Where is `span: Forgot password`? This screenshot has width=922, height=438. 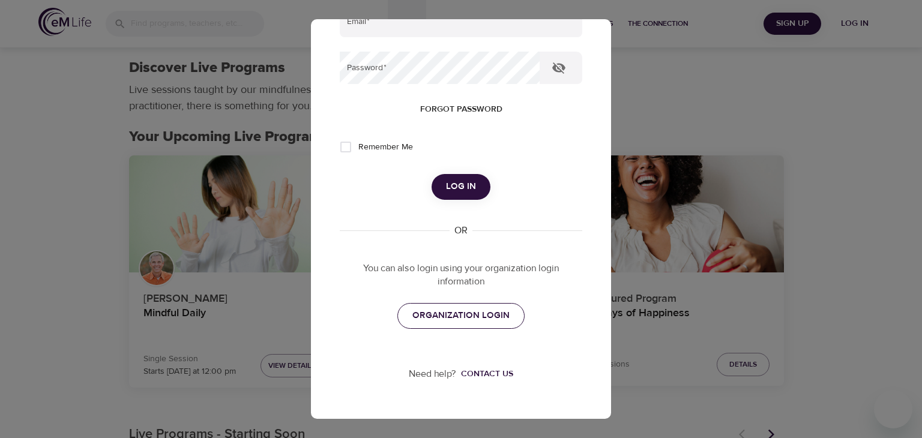 span: Forgot password is located at coordinates (461, 109).